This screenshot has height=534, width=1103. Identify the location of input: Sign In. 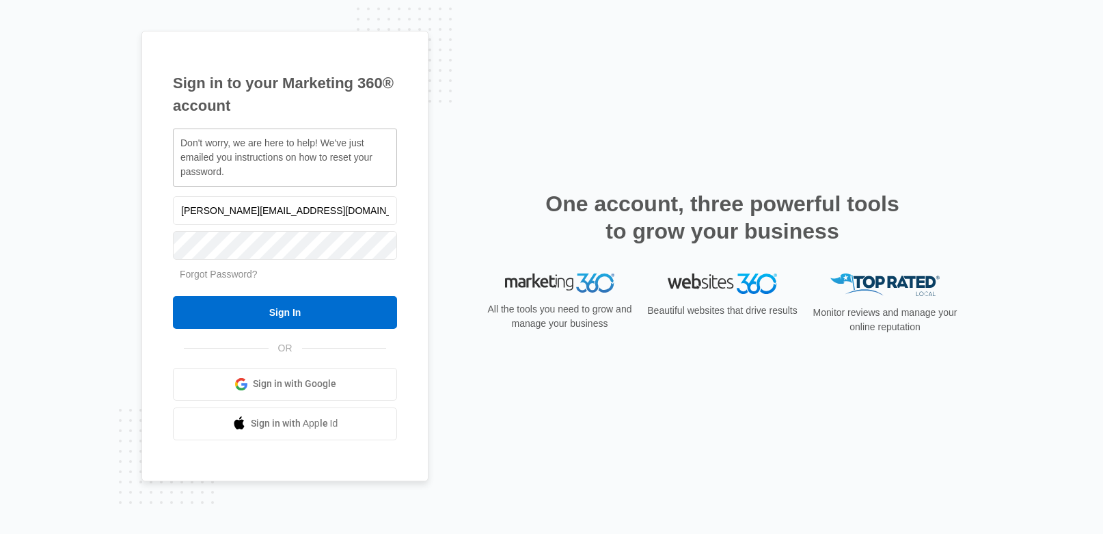
(285, 312).